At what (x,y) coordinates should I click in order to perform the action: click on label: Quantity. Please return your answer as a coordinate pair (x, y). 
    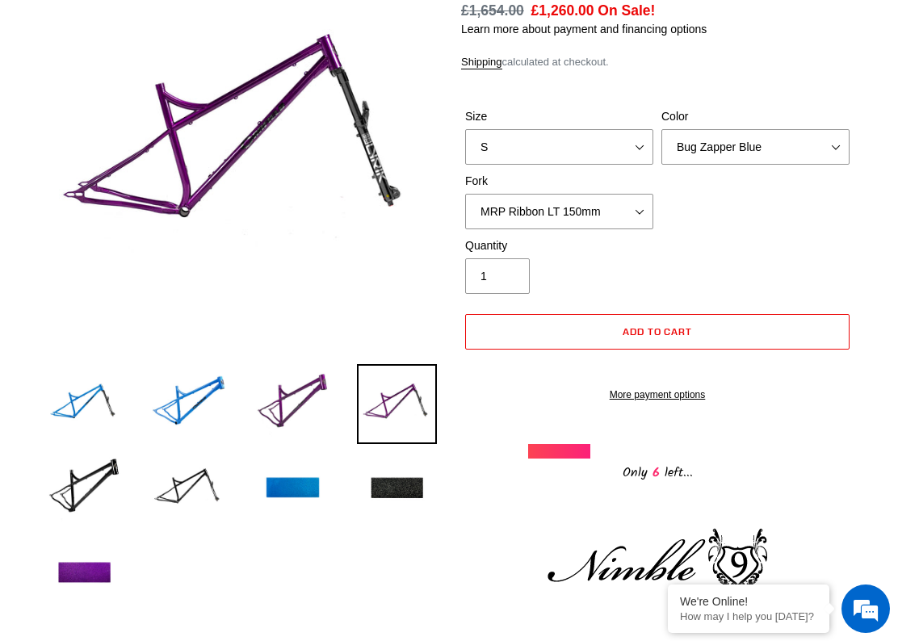
    Looking at the image, I should click on (559, 245).